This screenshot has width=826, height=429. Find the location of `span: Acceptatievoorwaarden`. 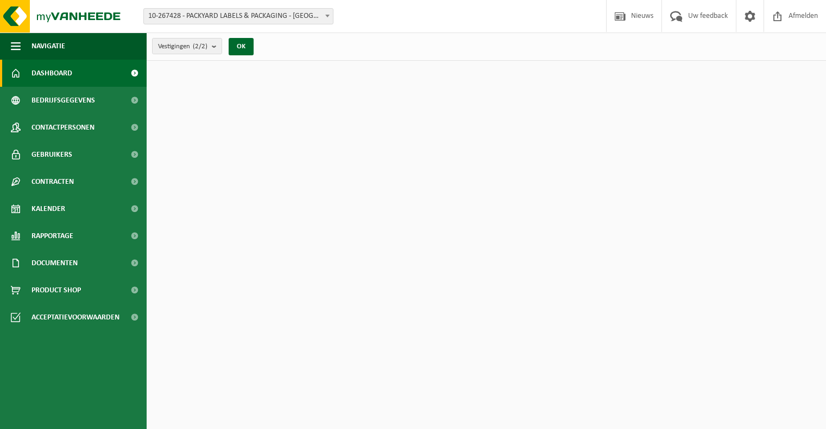

span: Acceptatievoorwaarden is located at coordinates (75, 318).